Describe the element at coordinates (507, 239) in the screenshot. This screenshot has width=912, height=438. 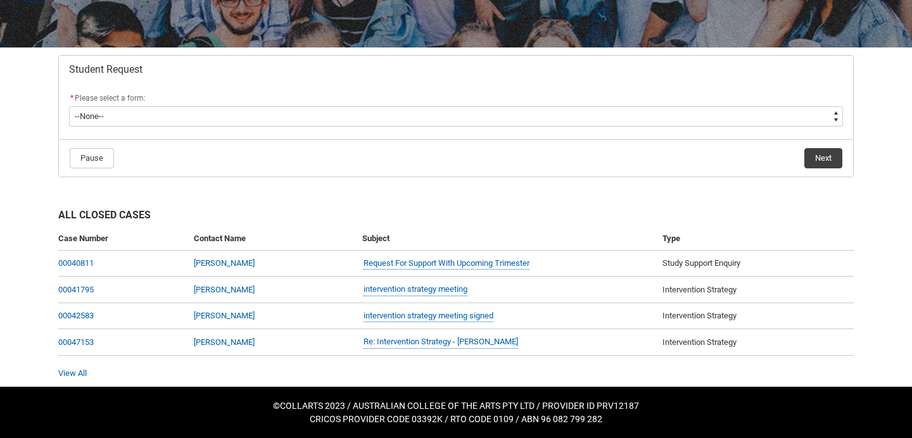
I see `th: Subject` at that location.